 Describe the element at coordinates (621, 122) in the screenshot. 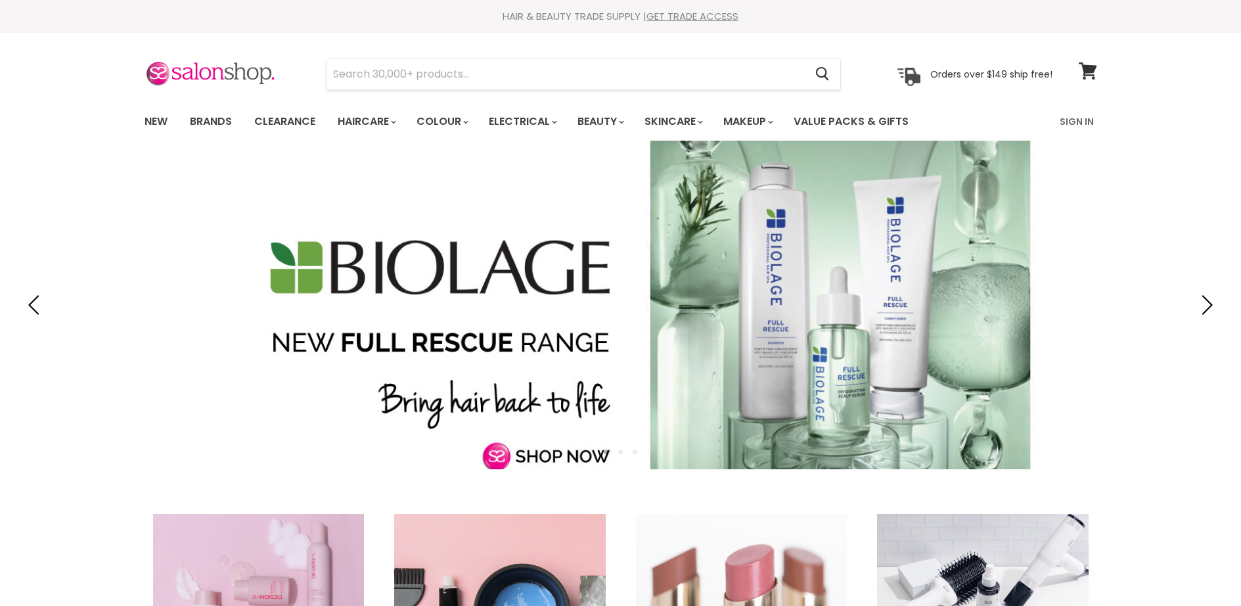

I see `nav: Main` at that location.